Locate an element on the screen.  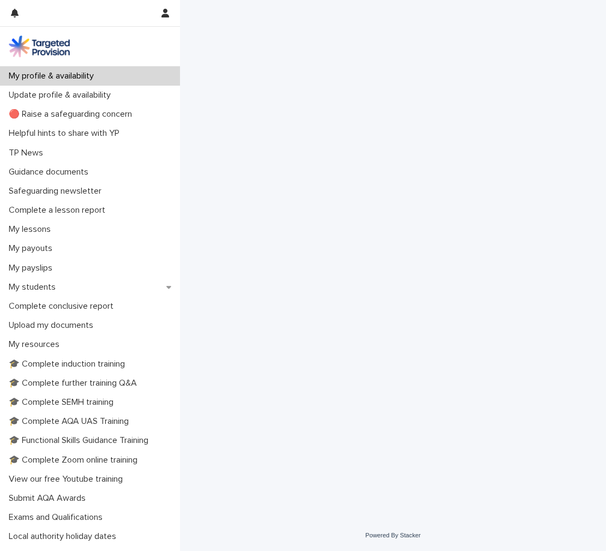
p: Submit AQA Awards is located at coordinates (49, 498).